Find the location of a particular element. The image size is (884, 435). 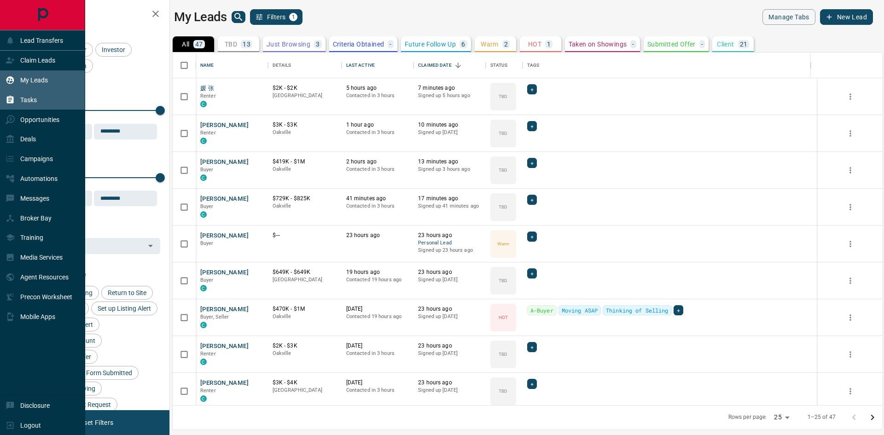

div: Return to Site is located at coordinates (127, 293).